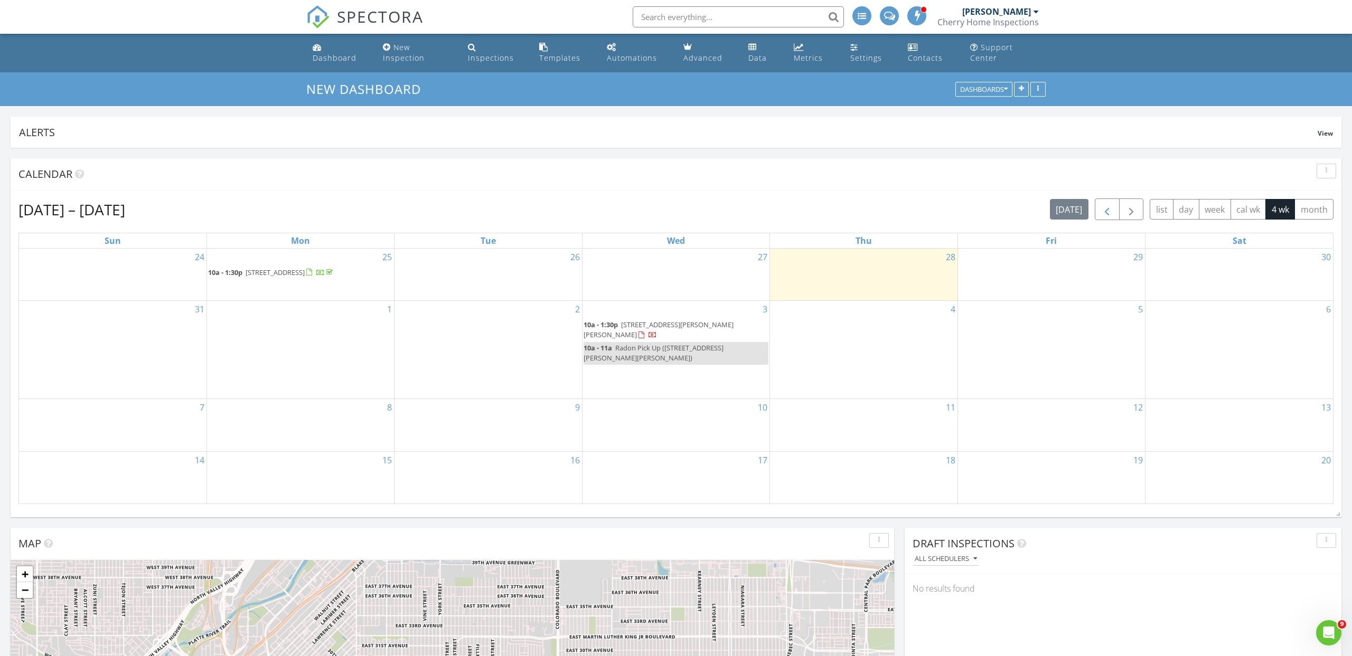  Describe the element at coordinates (1326, 257) in the screenshot. I see `a: Go to August 30, 2025` at that location.